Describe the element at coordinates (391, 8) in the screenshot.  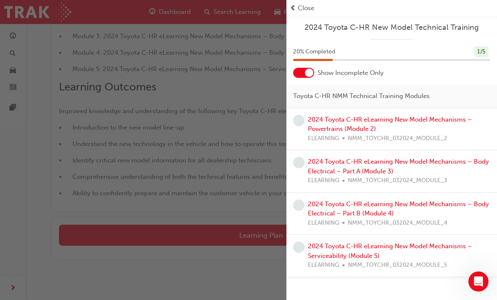
I see `button: prev-iconClose` at that location.